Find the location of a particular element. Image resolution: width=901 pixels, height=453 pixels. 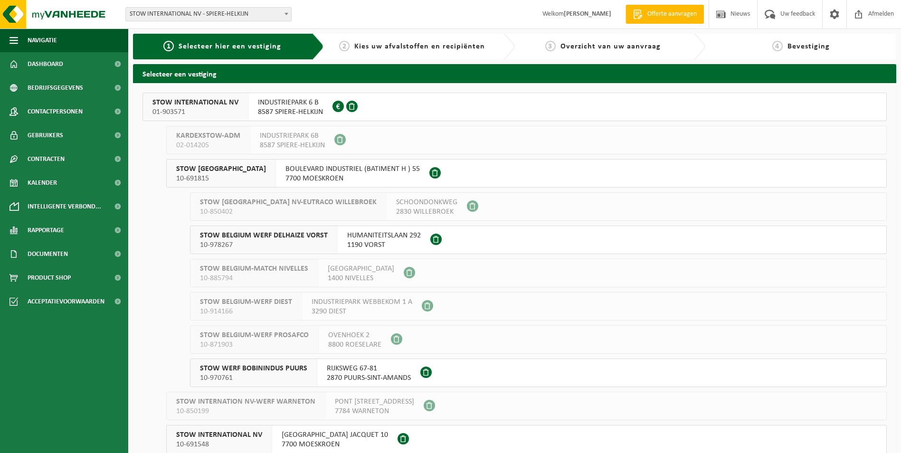

span: 2 is located at coordinates (344, 46).